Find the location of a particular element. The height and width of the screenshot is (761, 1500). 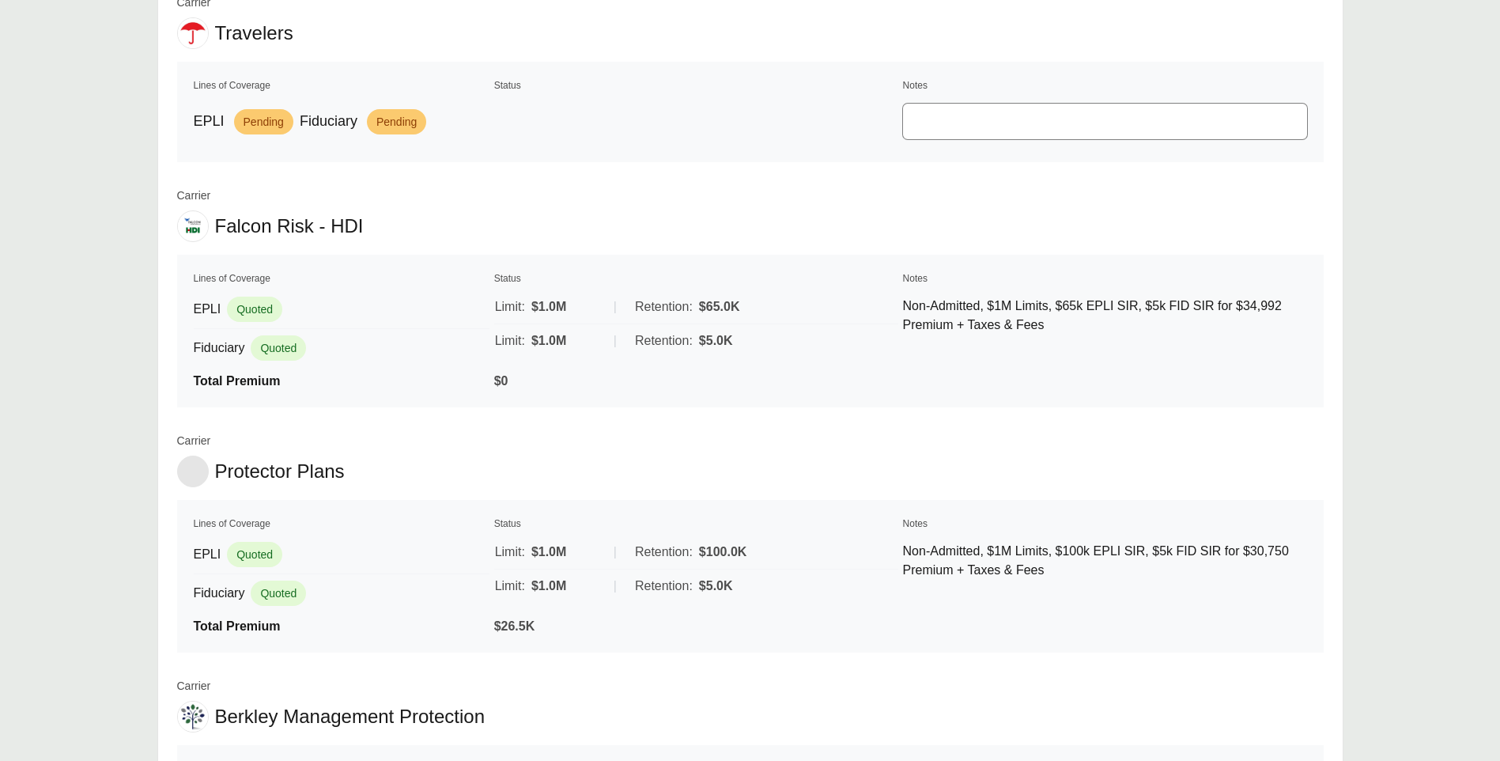

span: $100.0K is located at coordinates (723, 552).